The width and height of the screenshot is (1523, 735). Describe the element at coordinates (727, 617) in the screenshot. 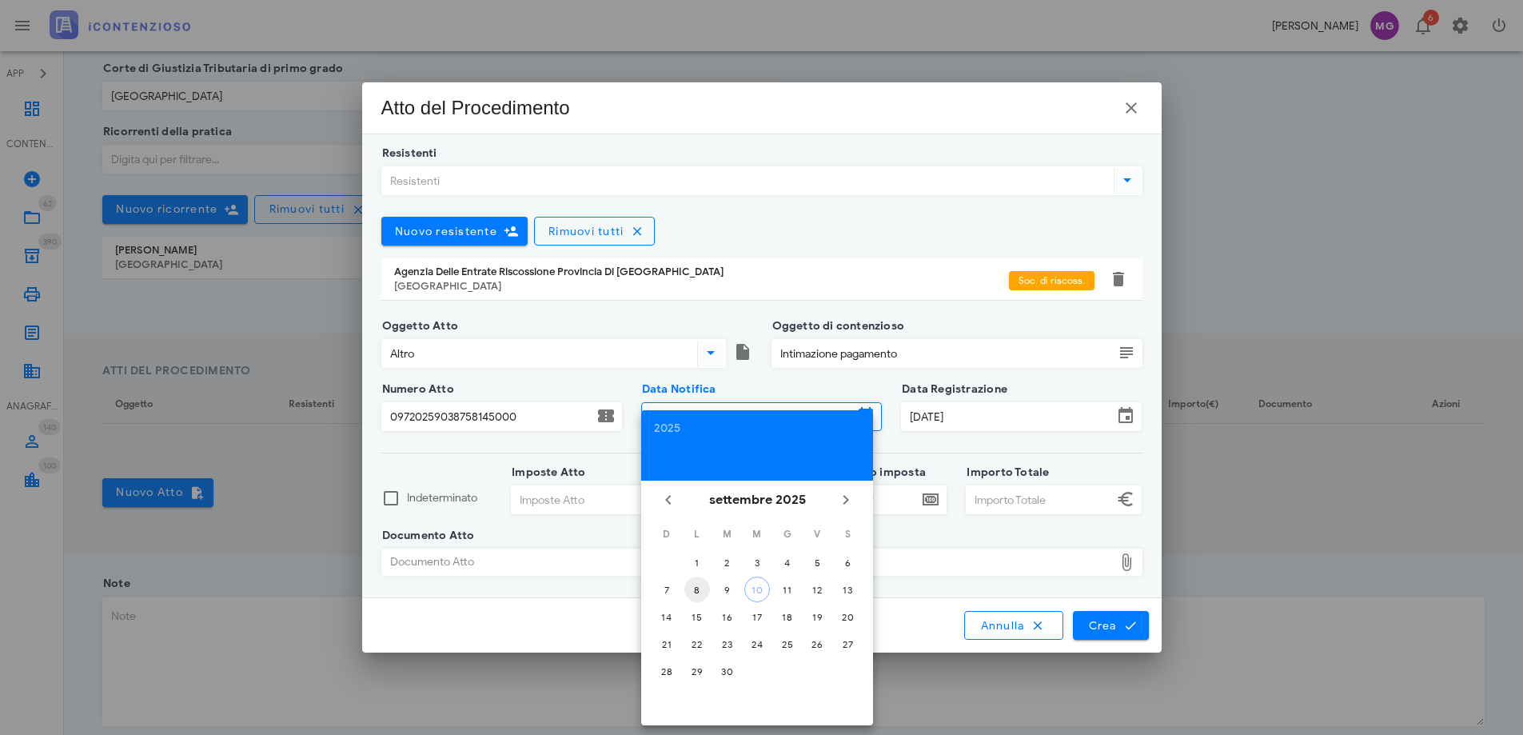

I see `div: 16` at that location.